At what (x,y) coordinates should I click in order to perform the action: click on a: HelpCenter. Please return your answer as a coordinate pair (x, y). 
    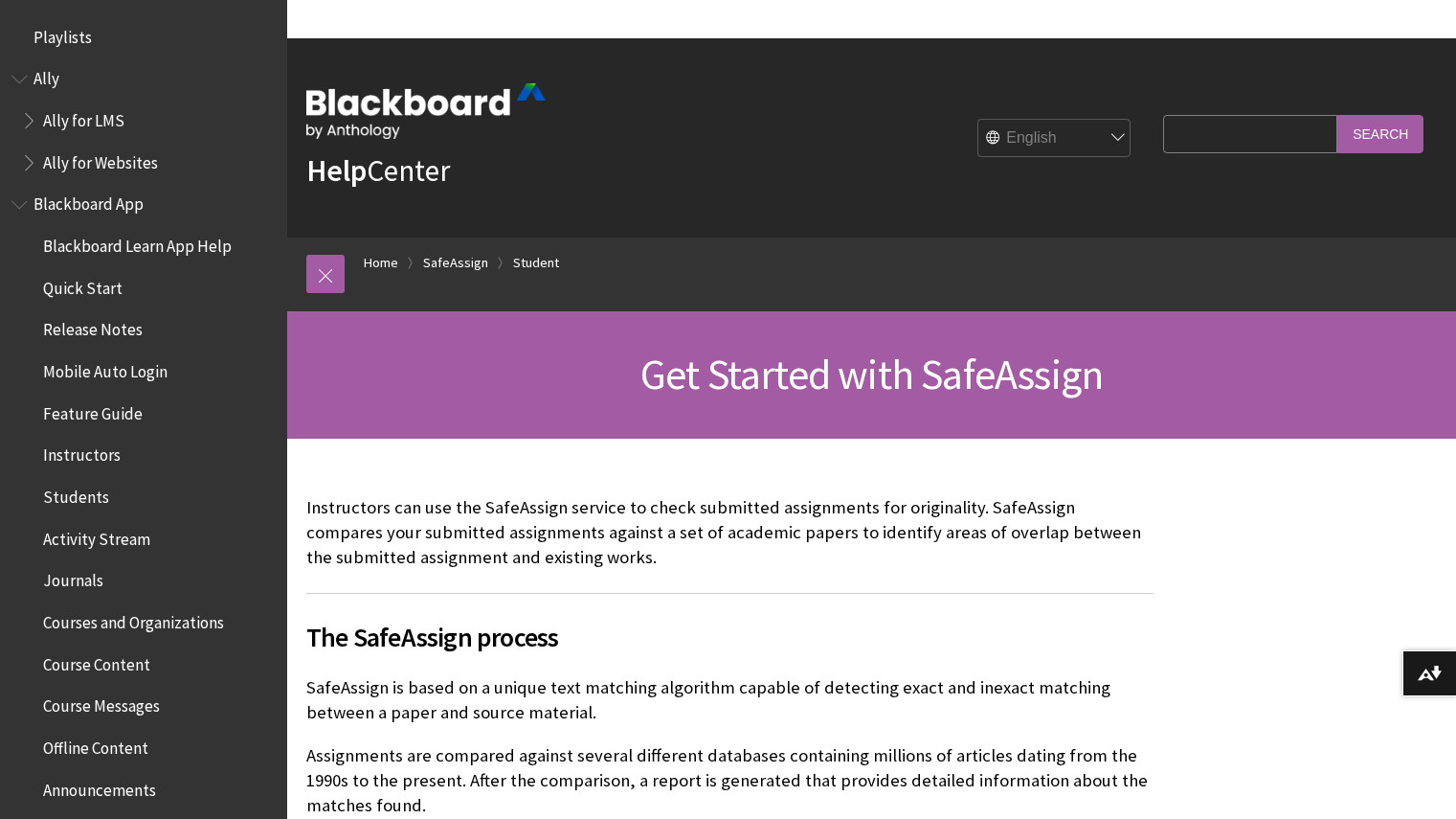
    Looking at the image, I should click on (379, 170).